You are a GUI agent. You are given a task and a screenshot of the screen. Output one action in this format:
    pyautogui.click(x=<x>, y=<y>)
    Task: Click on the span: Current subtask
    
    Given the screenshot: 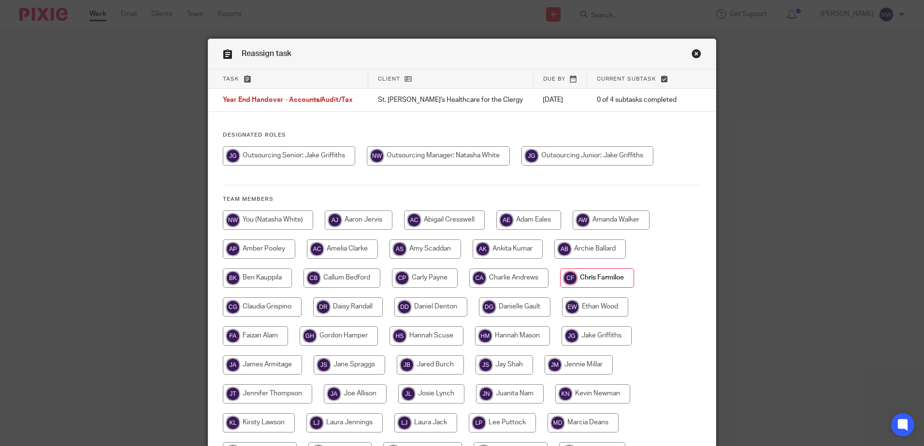 What is the action you would take?
    pyautogui.click(x=626, y=79)
    